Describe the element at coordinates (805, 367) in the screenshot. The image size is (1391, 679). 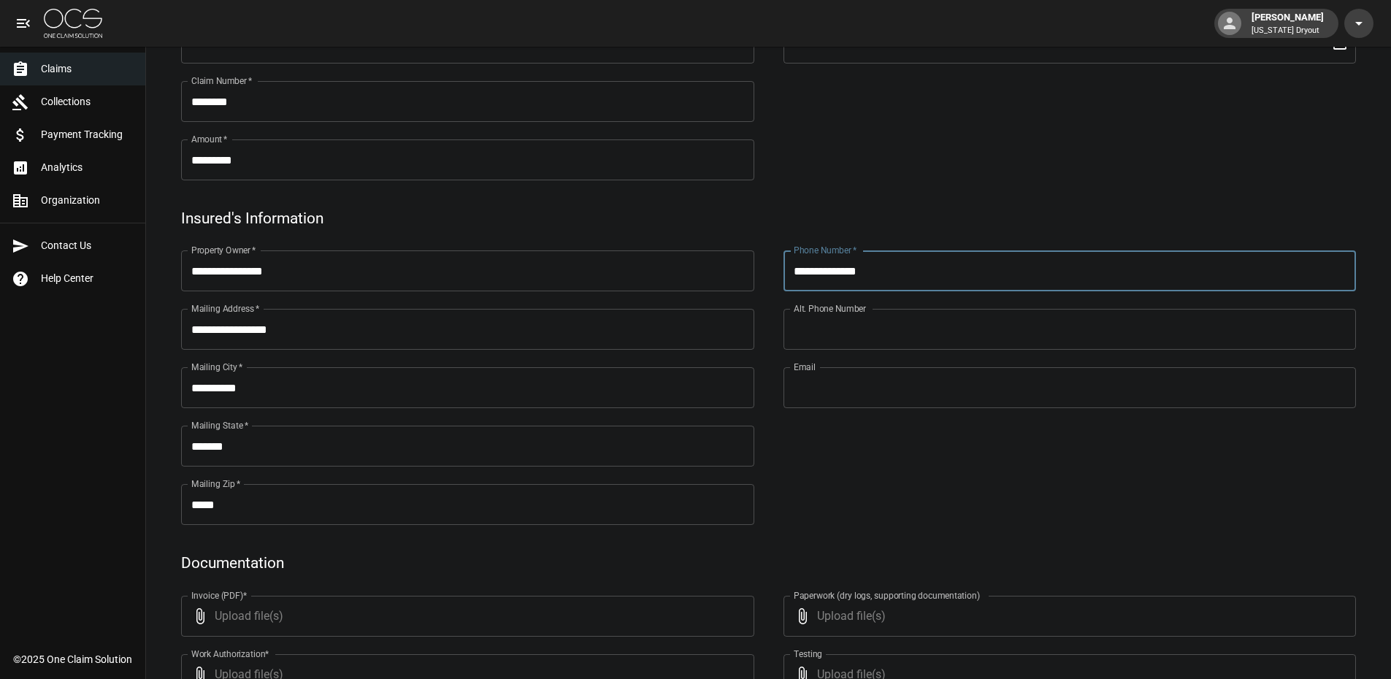
I see `label: Email` at that location.